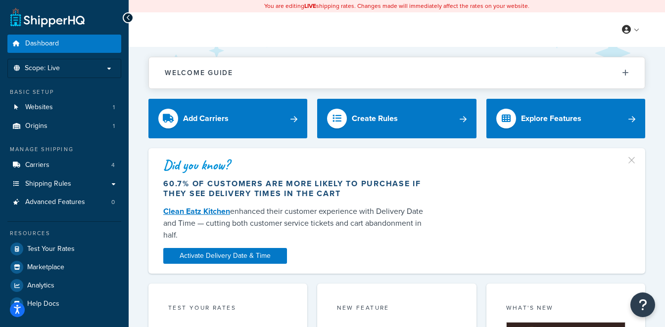 Image resolution: width=665 pixels, height=327 pixels. What do you see at coordinates (199, 73) in the screenshot?
I see `h2: Welcome Guide` at bounding box center [199, 73].